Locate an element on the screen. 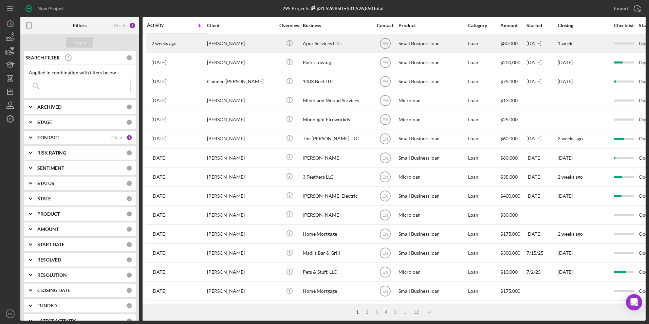  span: $60,000 is located at coordinates (509, 158).